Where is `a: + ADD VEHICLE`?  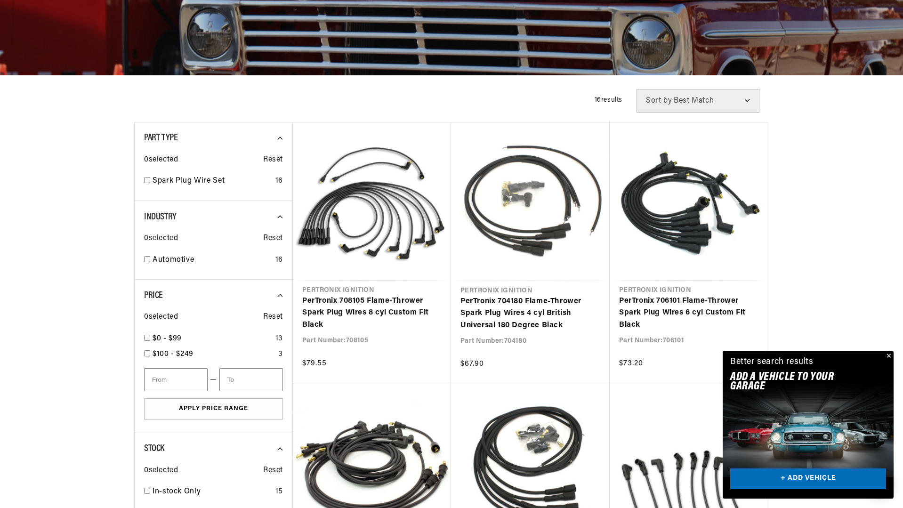
a: + ADD VEHICLE is located at coordinates (808, 479).